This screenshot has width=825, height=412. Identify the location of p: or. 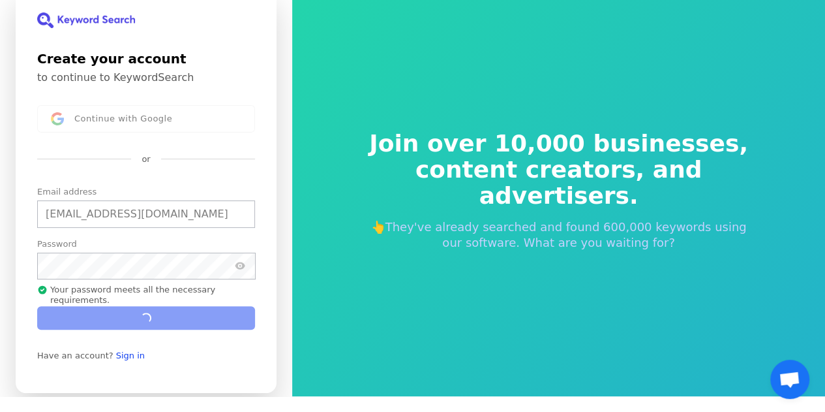
(145, 159).